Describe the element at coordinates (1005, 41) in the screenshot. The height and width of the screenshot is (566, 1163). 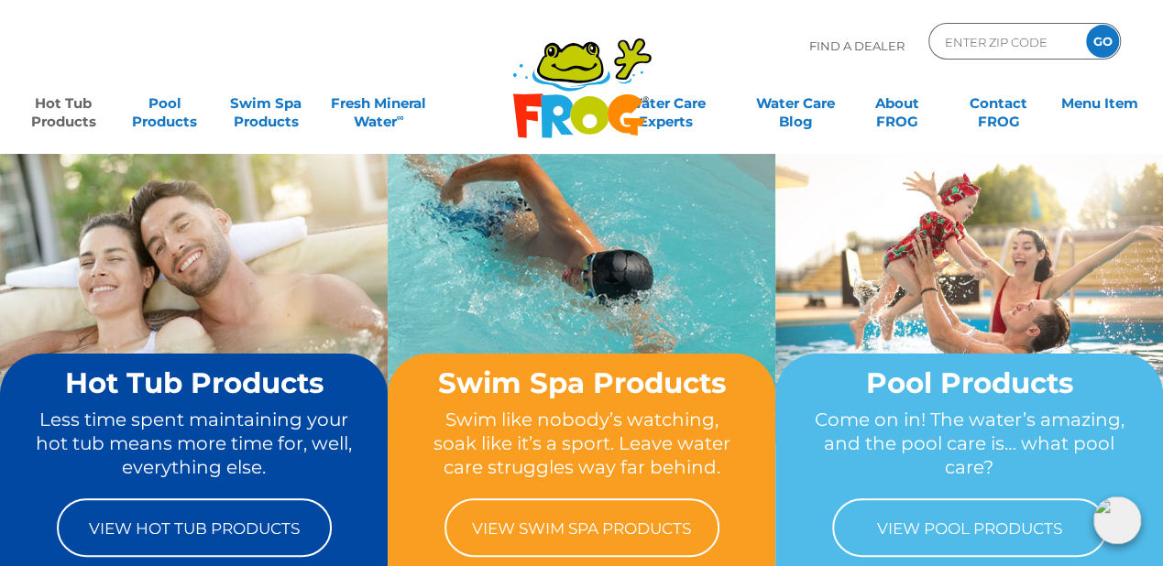
I see `input: Zip Code Form` at that location.